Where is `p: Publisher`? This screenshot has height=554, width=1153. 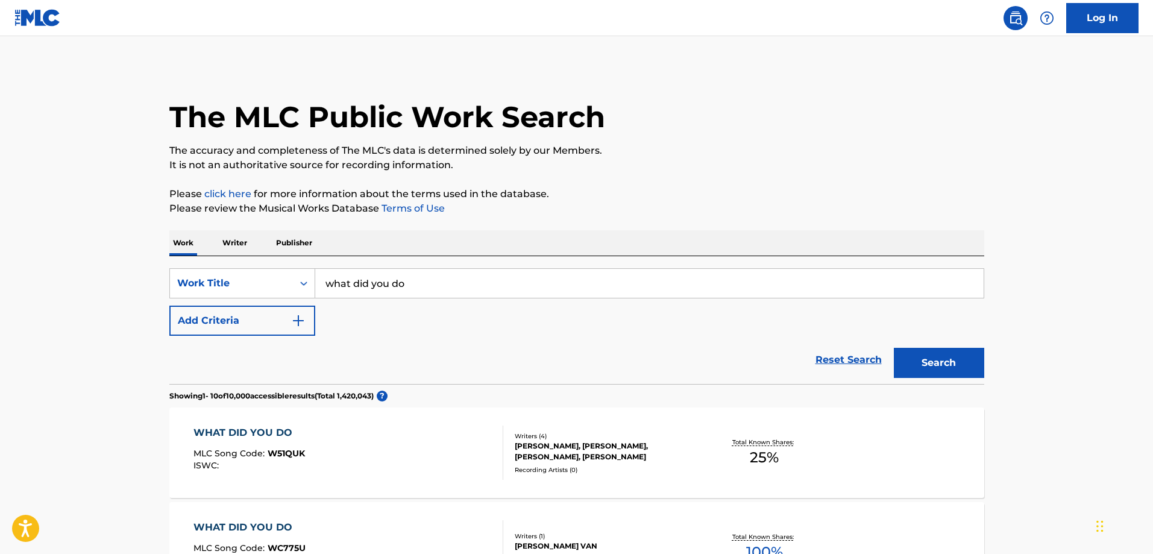 p: Publisher is located at coordinates (294, 243).